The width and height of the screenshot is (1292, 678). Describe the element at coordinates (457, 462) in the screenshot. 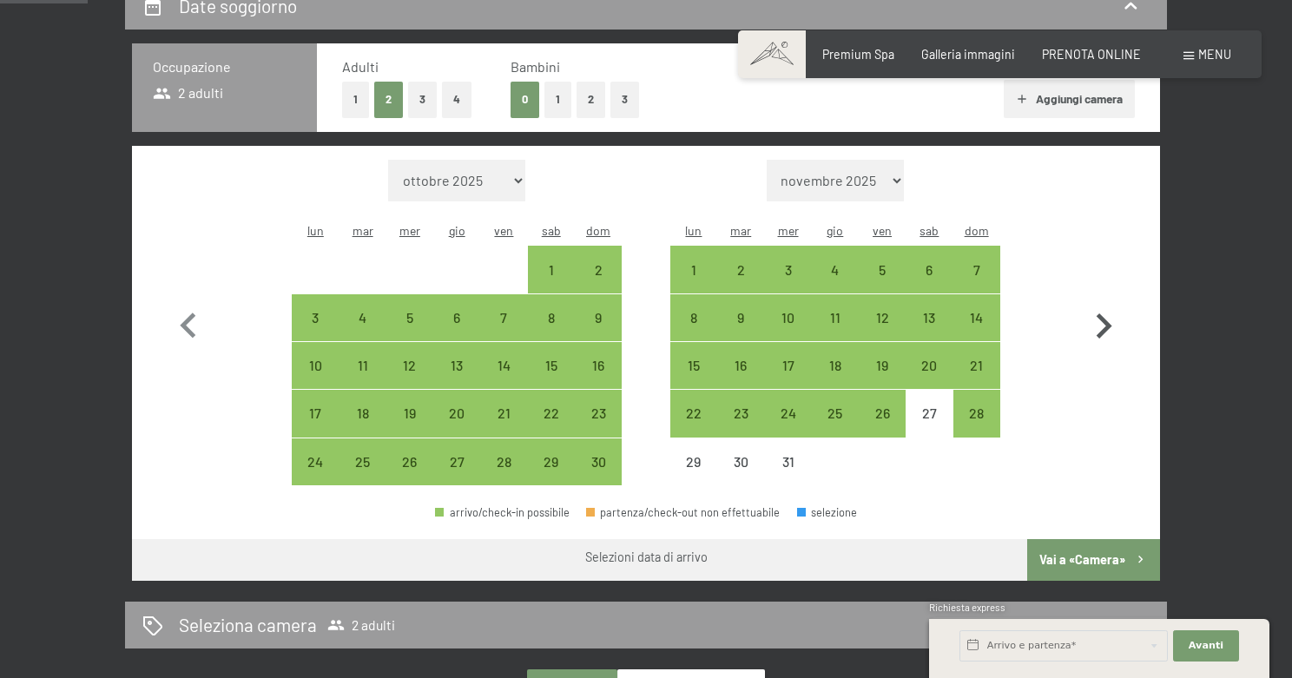

I see `div: Thu Nov 27 2025` at that location.